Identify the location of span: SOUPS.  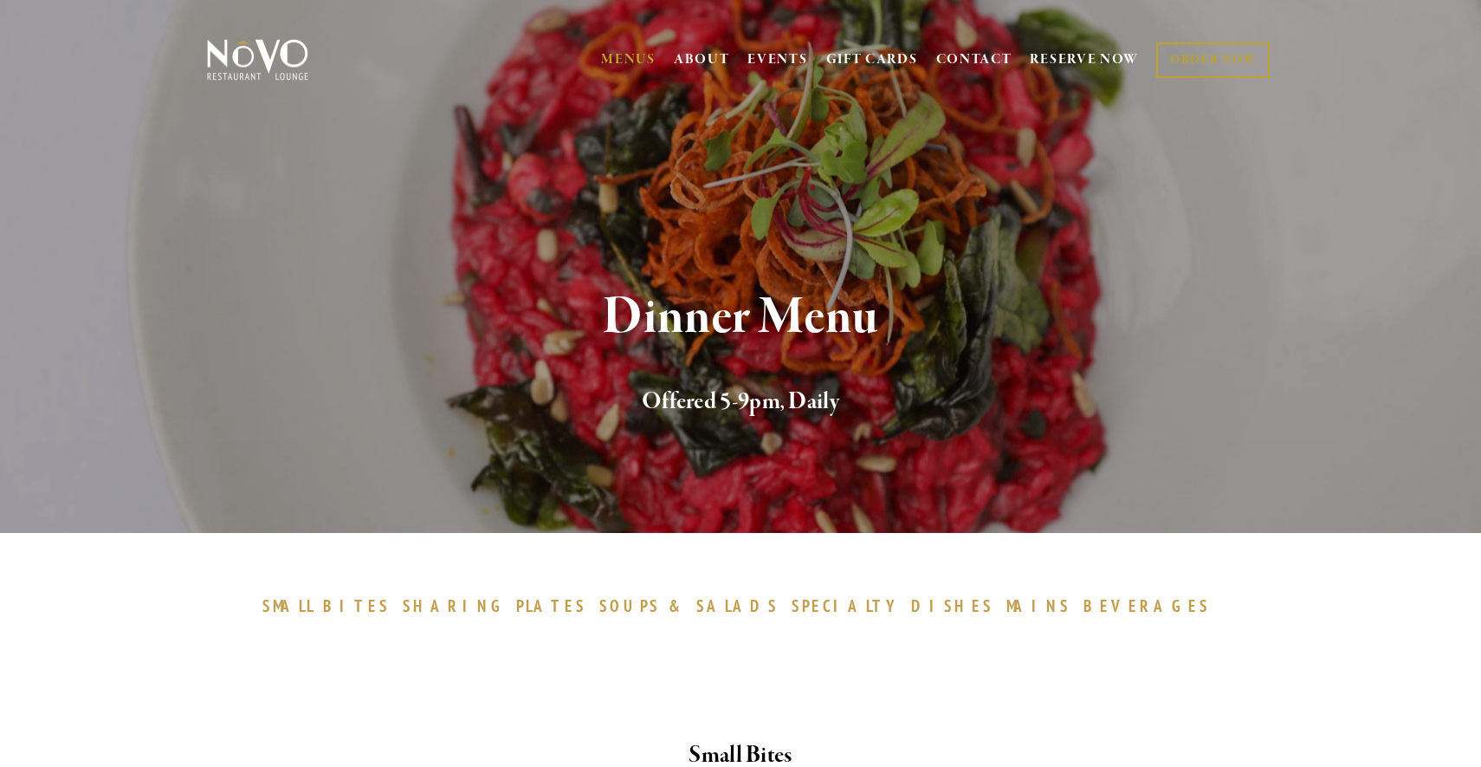
(630, 605).